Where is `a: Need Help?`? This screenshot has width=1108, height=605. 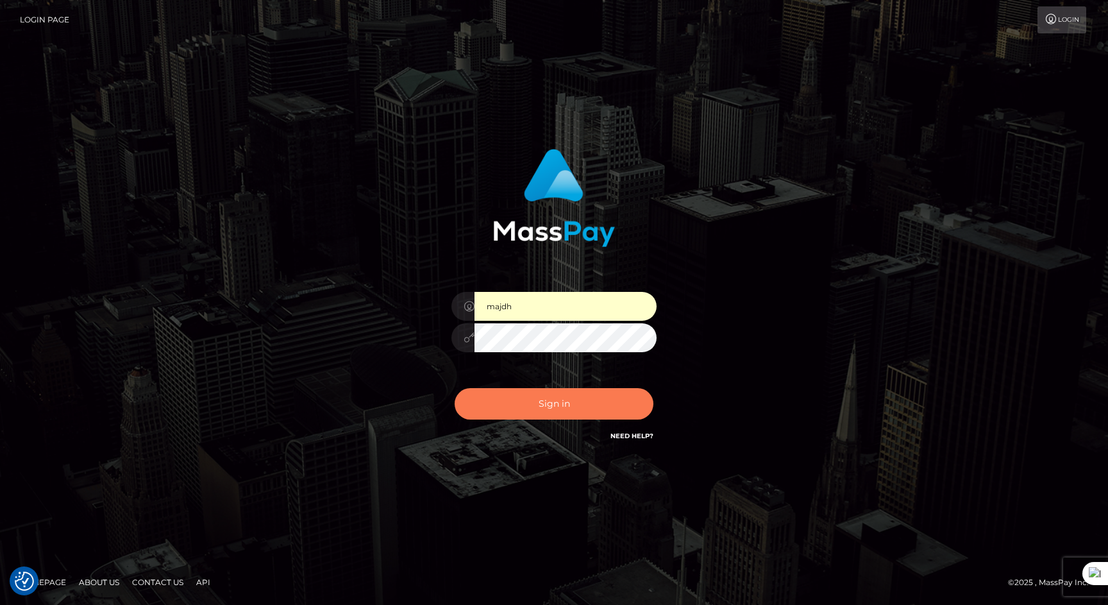 a: Need Help? is located at coordinates (632, 435).